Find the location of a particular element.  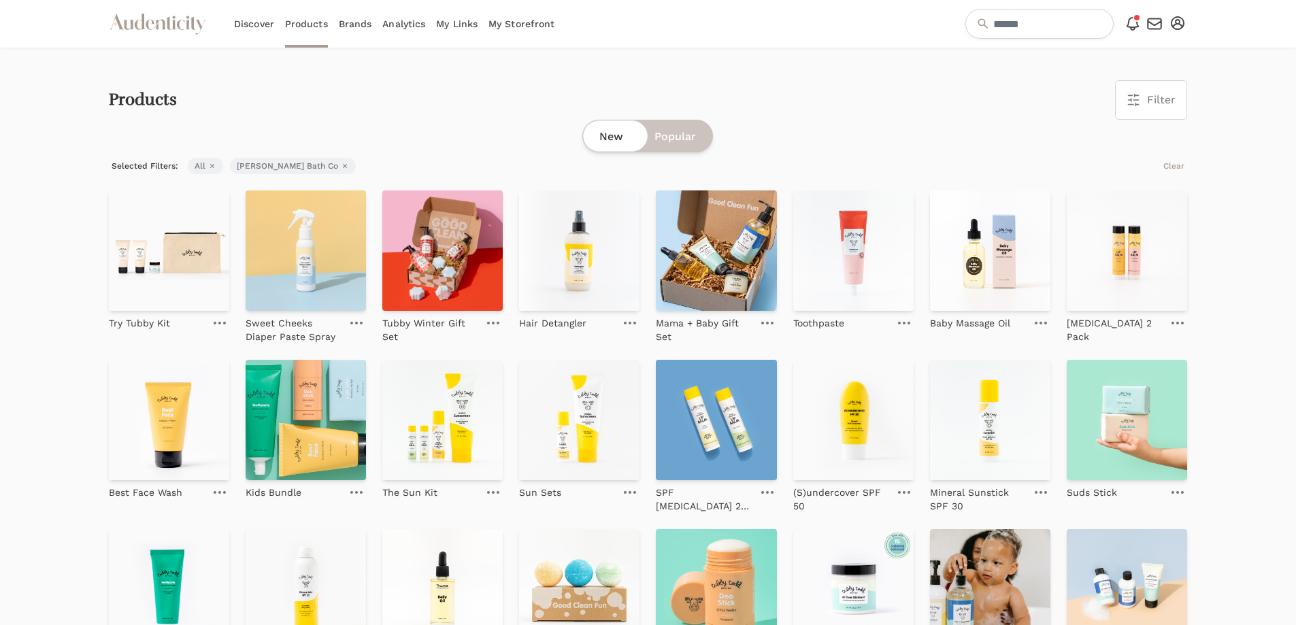

button: Clear is located at coordinates (1174, 166).